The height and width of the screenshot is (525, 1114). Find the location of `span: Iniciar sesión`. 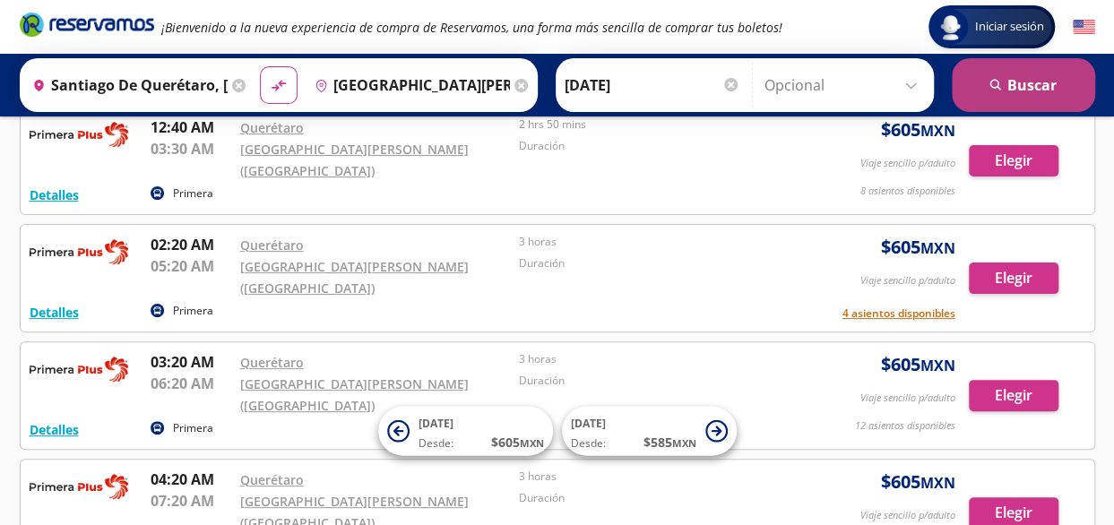

span: Iniciar sesión is located at coordinates (1009, 27).